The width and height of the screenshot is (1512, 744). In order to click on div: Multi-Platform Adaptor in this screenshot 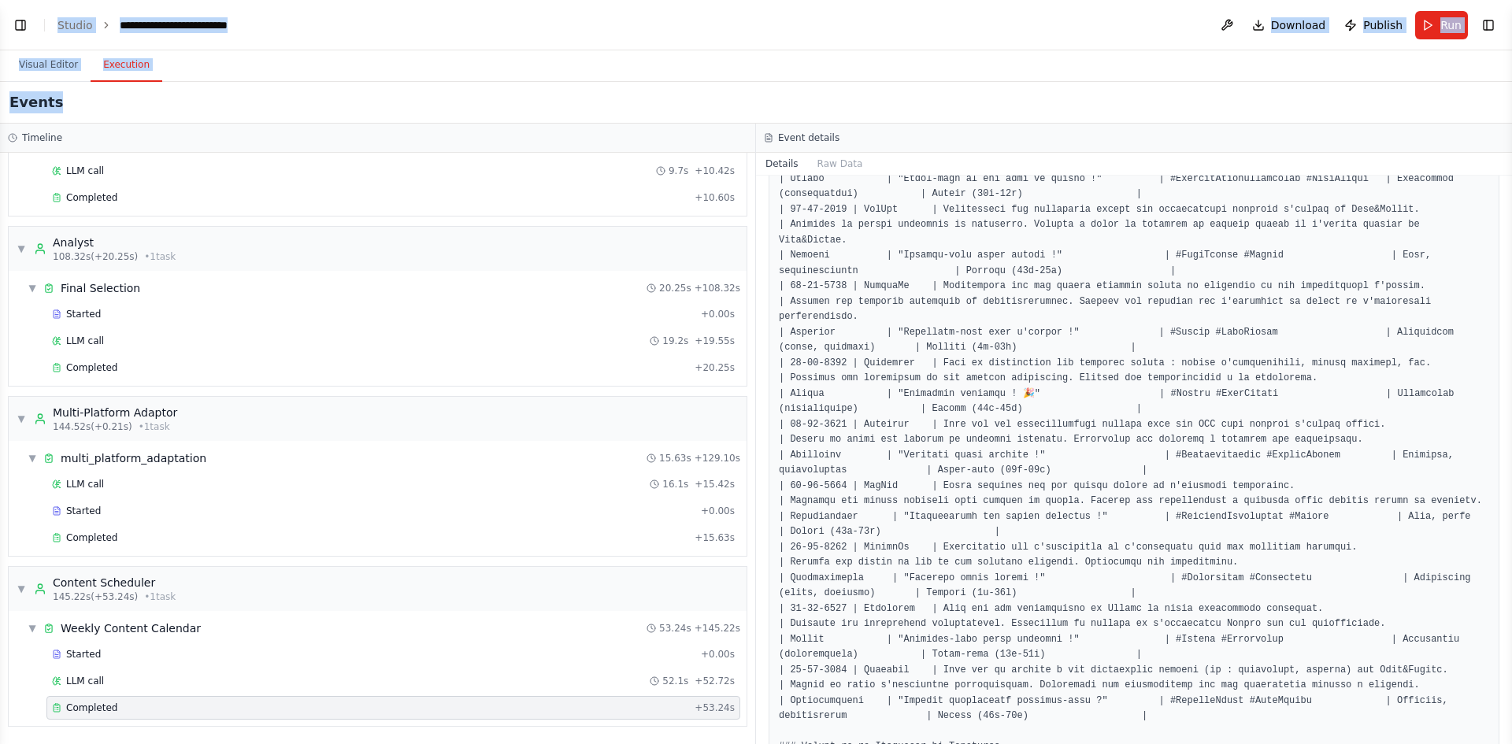, I will do `click(115, 413)`.